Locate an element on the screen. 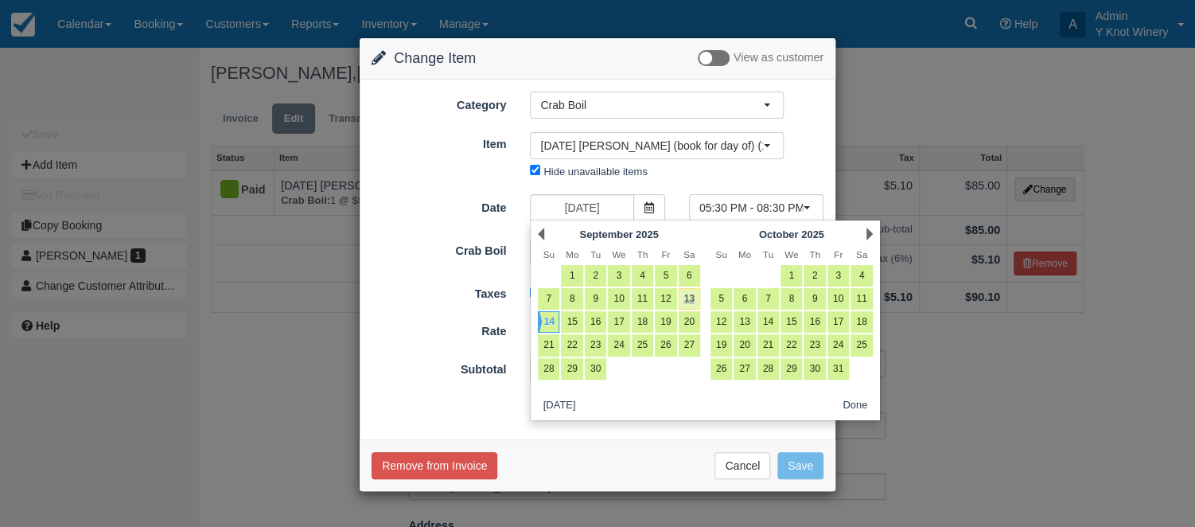 Image resolution: width=1195 pixels, height=527 pixels. div: 1 @ $85.00 is located at coordinates (676, 332).